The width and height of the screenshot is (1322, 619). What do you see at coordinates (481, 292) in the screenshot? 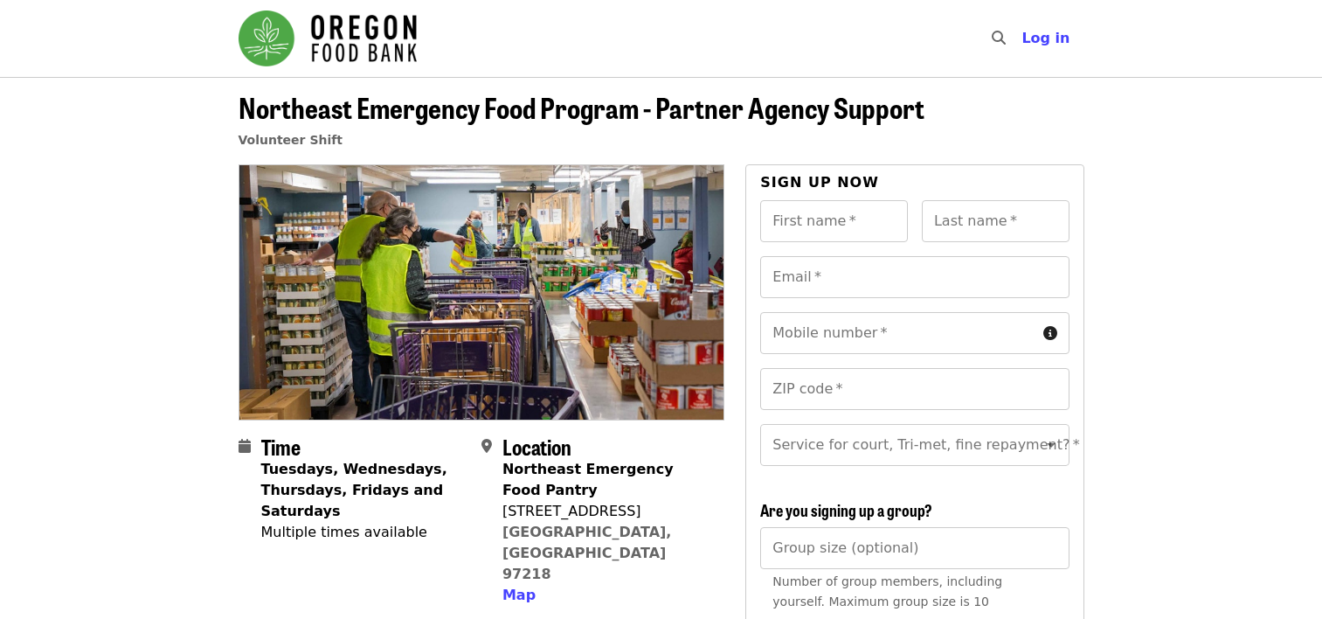
I see `img: Northeast Emergency Food Program - Partner Agency Support organized by Oregon Food Bank` at bounding box center [481, 292].